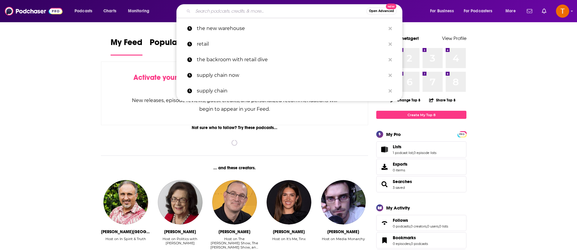  I want to click on div: Host on The Kevin Sheehan Show, The Kevin Sheehan Show, and Cooley and Kevin with Chris …, so click(235, 244).